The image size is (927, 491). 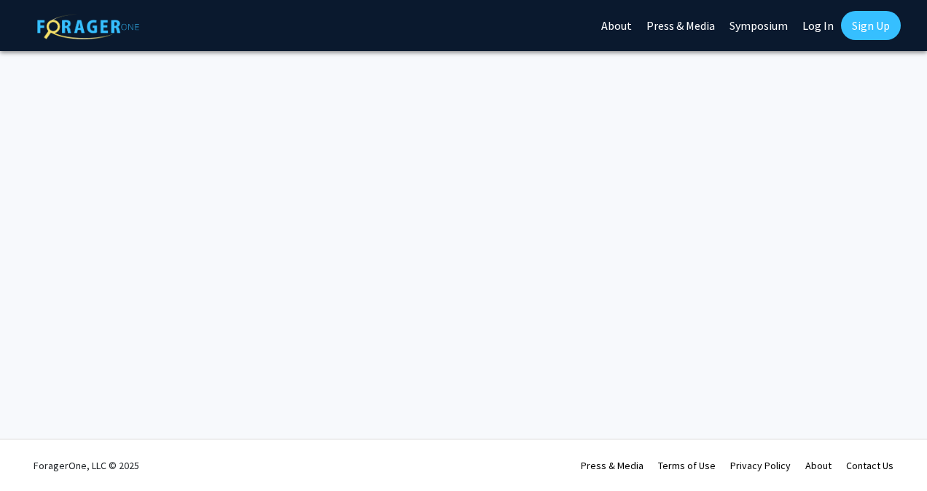 What do you see at coordinates (819, 466) in the screenshot?
I see `a: About` at bounding box center [819, 466].